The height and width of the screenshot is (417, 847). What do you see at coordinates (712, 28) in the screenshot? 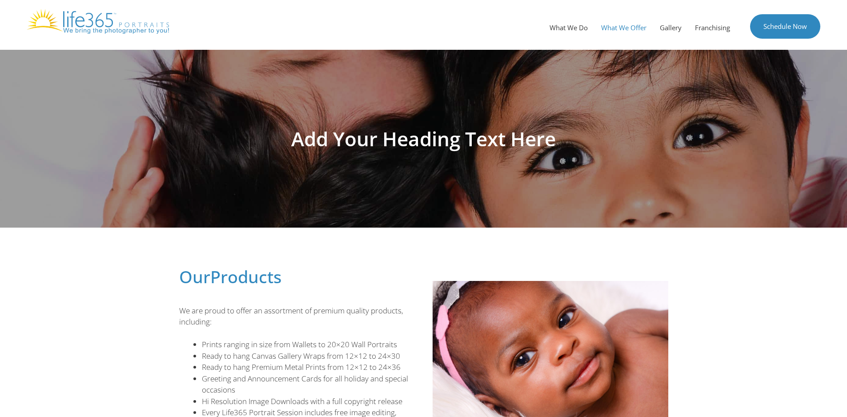
I see `a: Franchising` at bounding box center [712, 28].